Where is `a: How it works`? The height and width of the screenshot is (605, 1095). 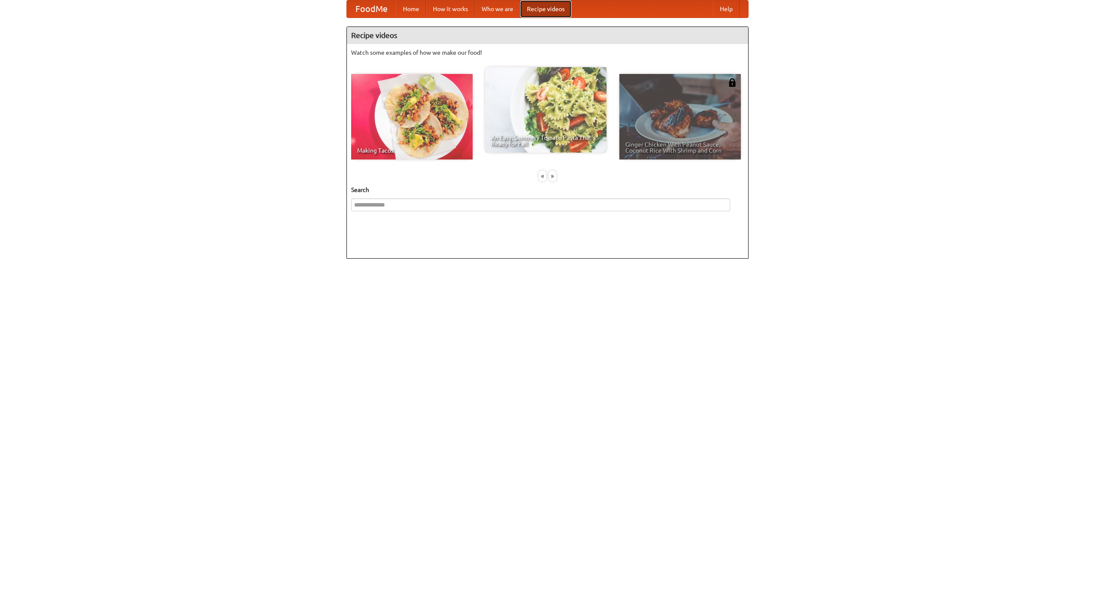
a: How it works is located at coordinates (451, 9).